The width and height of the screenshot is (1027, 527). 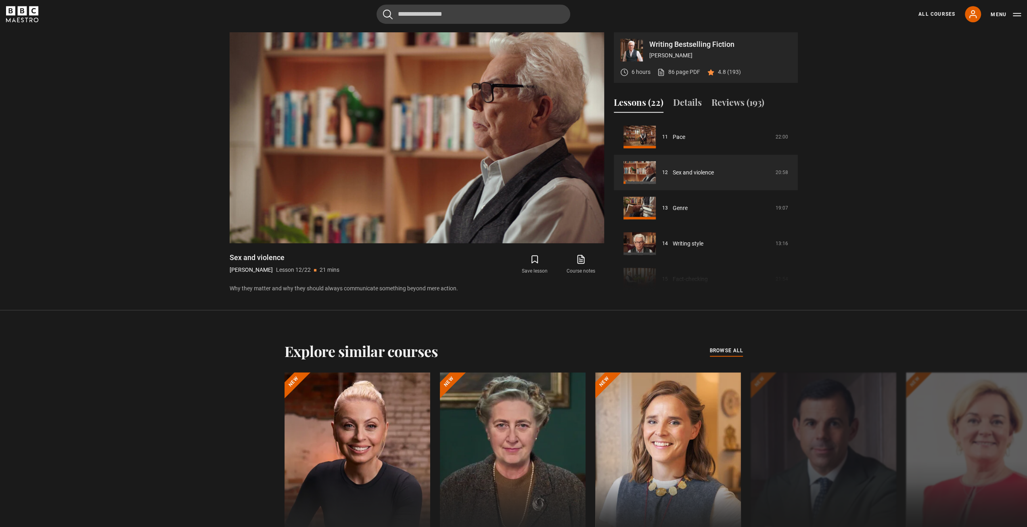 I want to click on h1: Sex and violence, so click(x=285, y=258).